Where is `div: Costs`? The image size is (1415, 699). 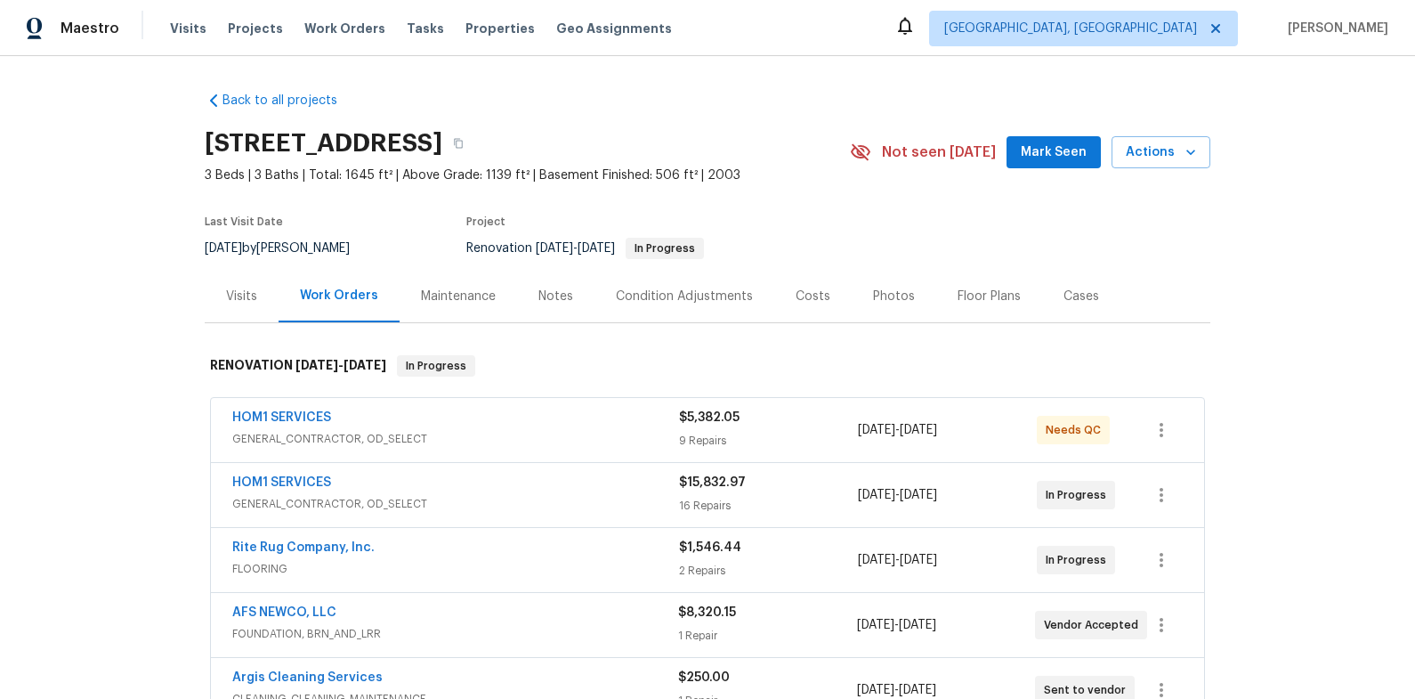
div: Costs is located at coordinates (813, 296).